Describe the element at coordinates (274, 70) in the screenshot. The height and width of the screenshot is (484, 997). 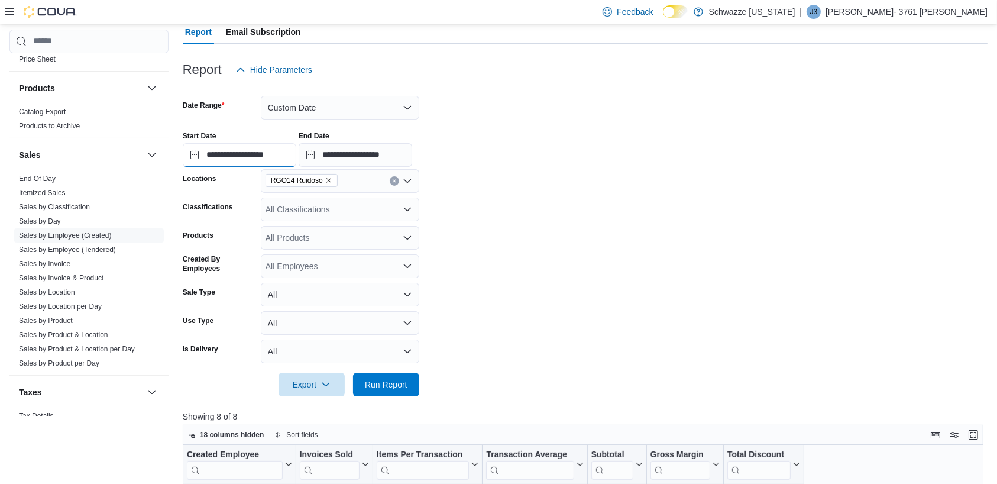
I see `button: Hide Parameters` at that location.